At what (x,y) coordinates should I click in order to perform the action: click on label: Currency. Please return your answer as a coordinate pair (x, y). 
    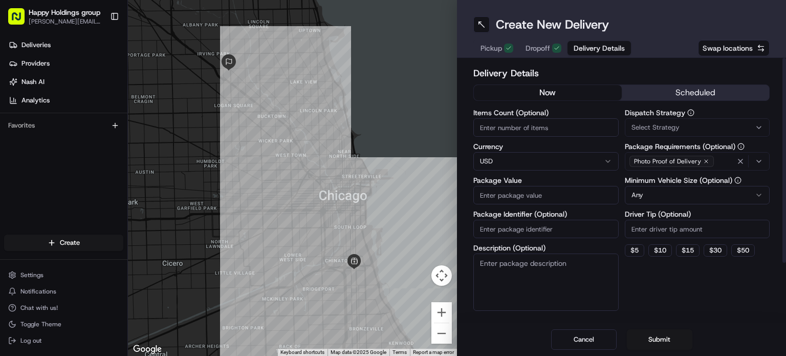
    Looking at the image, I should click on (546, 146).